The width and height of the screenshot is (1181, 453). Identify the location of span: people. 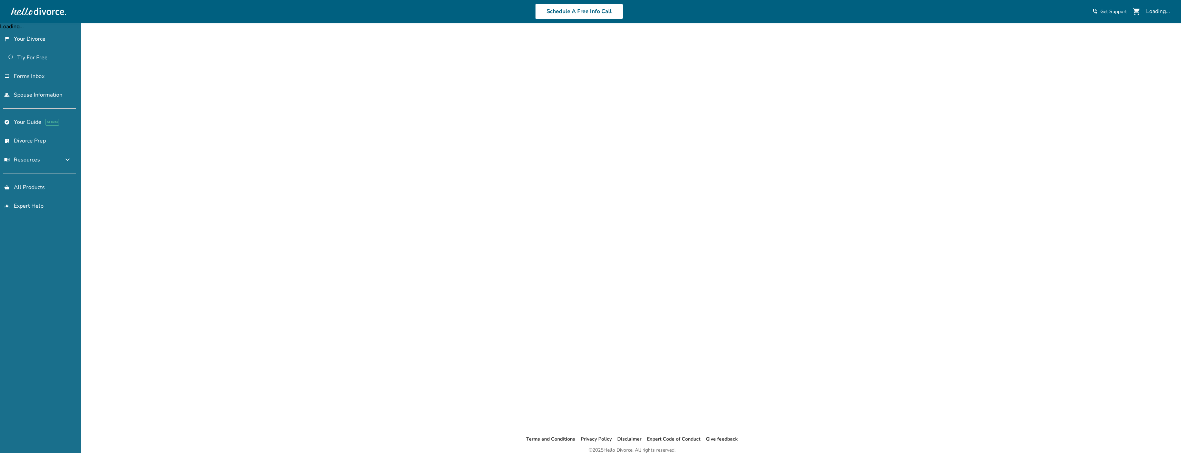
(7, 95).